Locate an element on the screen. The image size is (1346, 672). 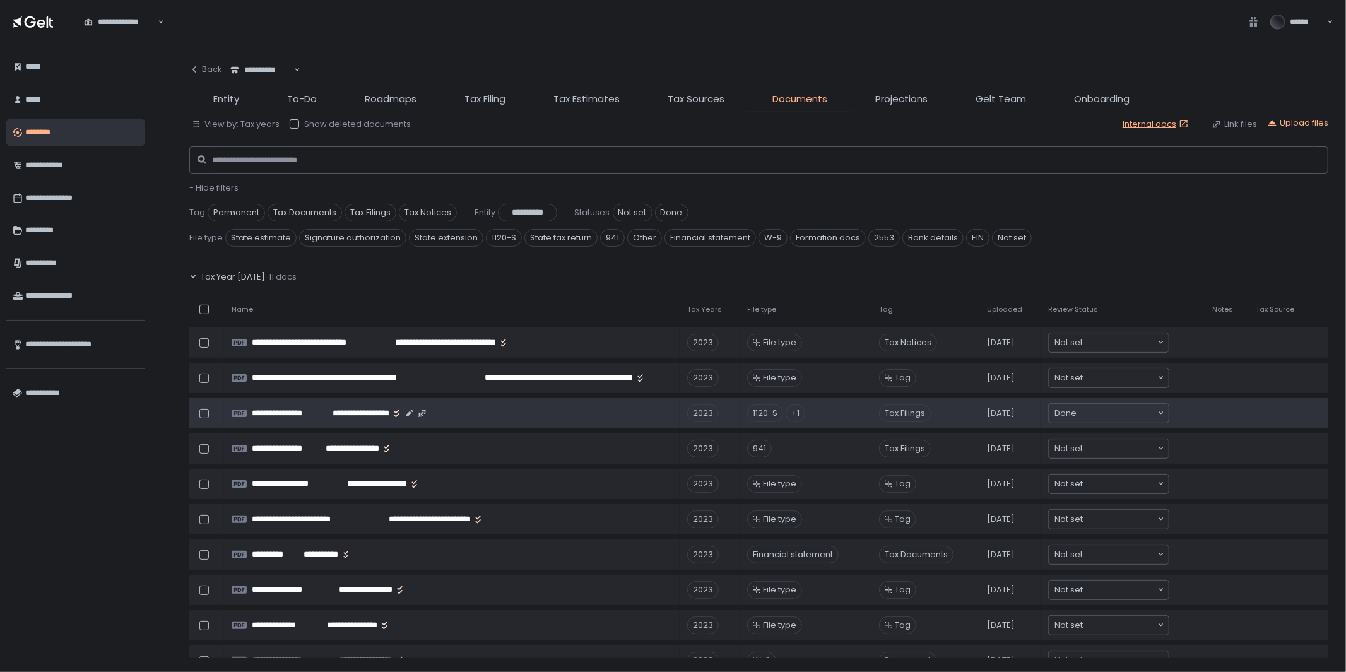
span: W-9 is located at coordinates (773, 238).